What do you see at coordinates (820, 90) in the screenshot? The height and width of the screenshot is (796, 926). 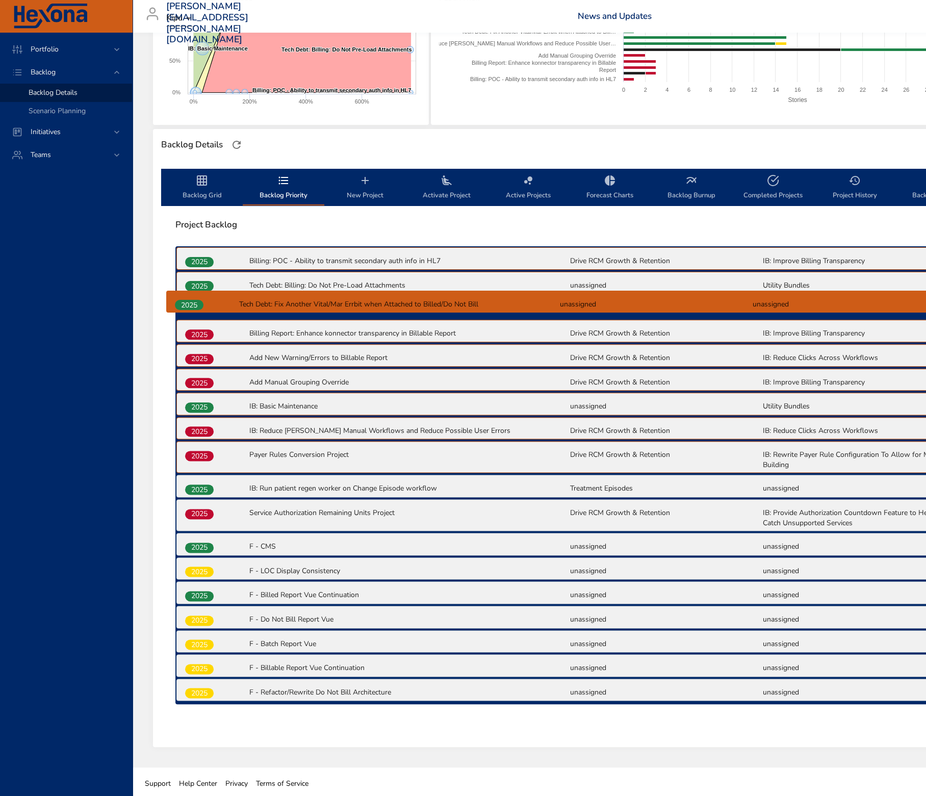 I see `text: 18` at bounding box center [820, 90].